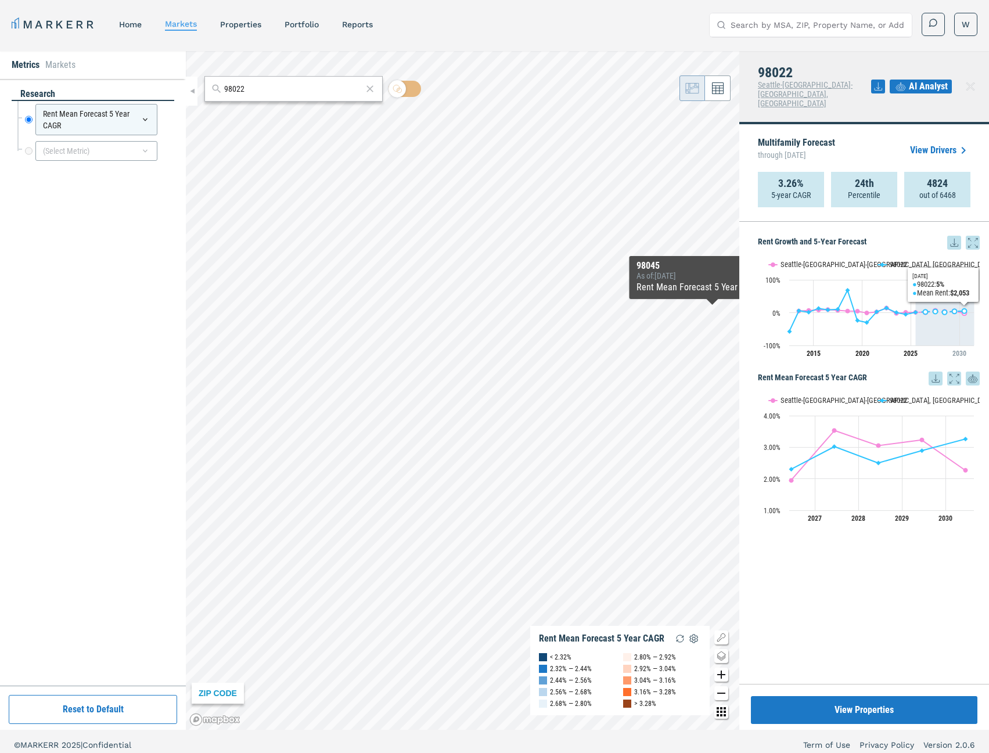  Describe the element at coordinates (938, 184) in the screenshot. I see `strong: 4824` at that location.